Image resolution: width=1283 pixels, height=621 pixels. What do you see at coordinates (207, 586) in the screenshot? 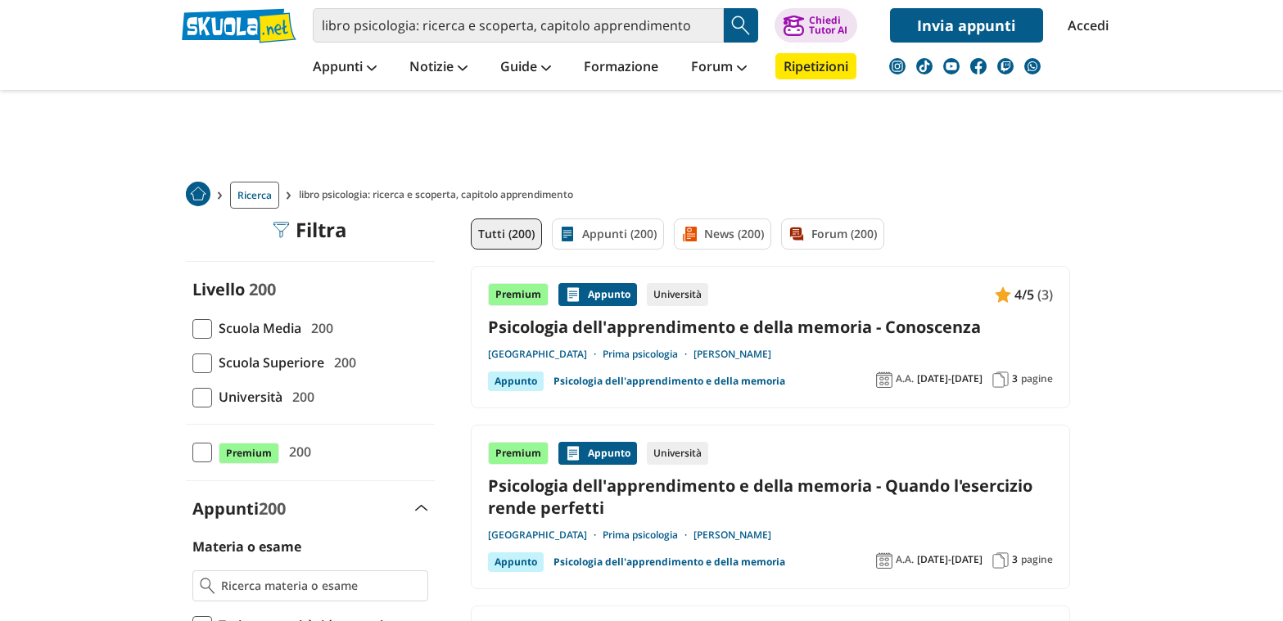
I see `img: Ricerca materia o esame` at bounding box center [207, 586].